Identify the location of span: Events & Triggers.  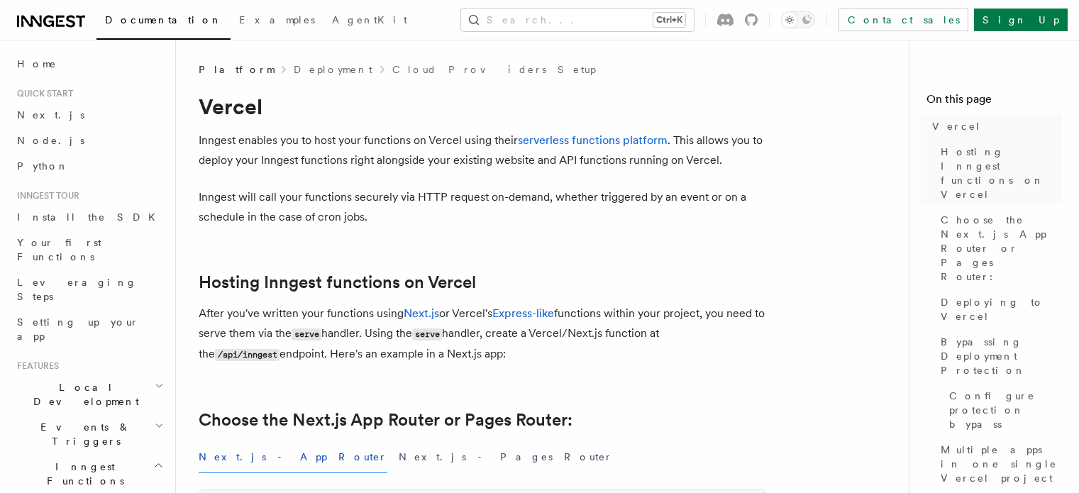
(83, 434).